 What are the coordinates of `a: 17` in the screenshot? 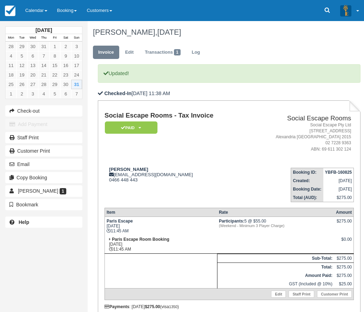 It's located at (76, 65).